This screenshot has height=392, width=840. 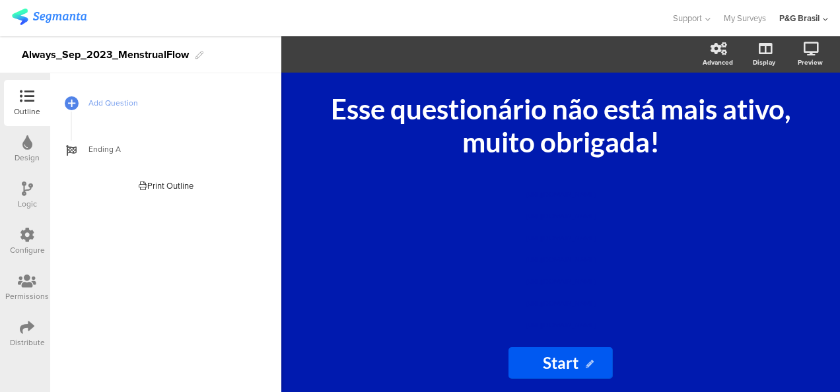 I want to click on div: Display, so click(x=764, y=62).